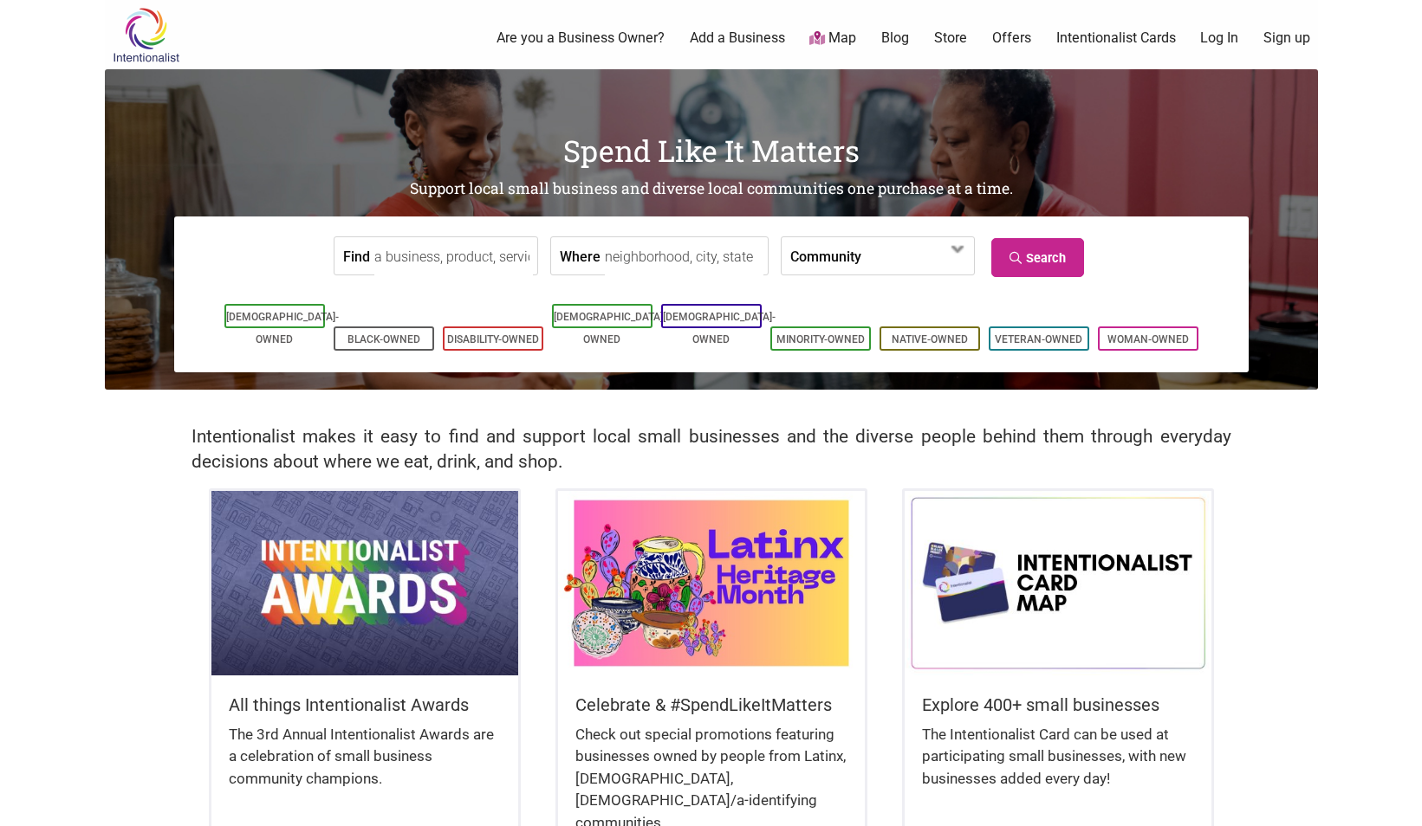  What do you see at coordinates (1219, 38) in the screenshot?
I see `a: Log In` at bounding box center [1219, 38].